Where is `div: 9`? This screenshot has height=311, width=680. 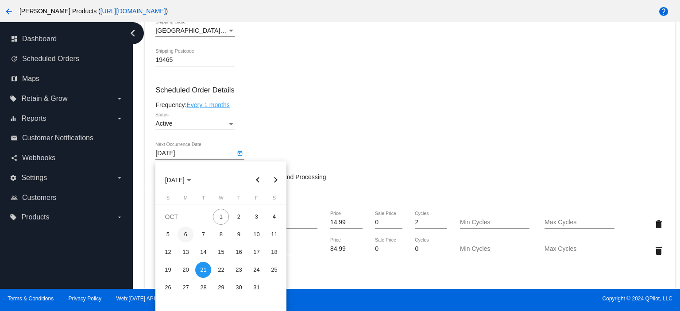
div: 9 is located at coordinates (239, 235).